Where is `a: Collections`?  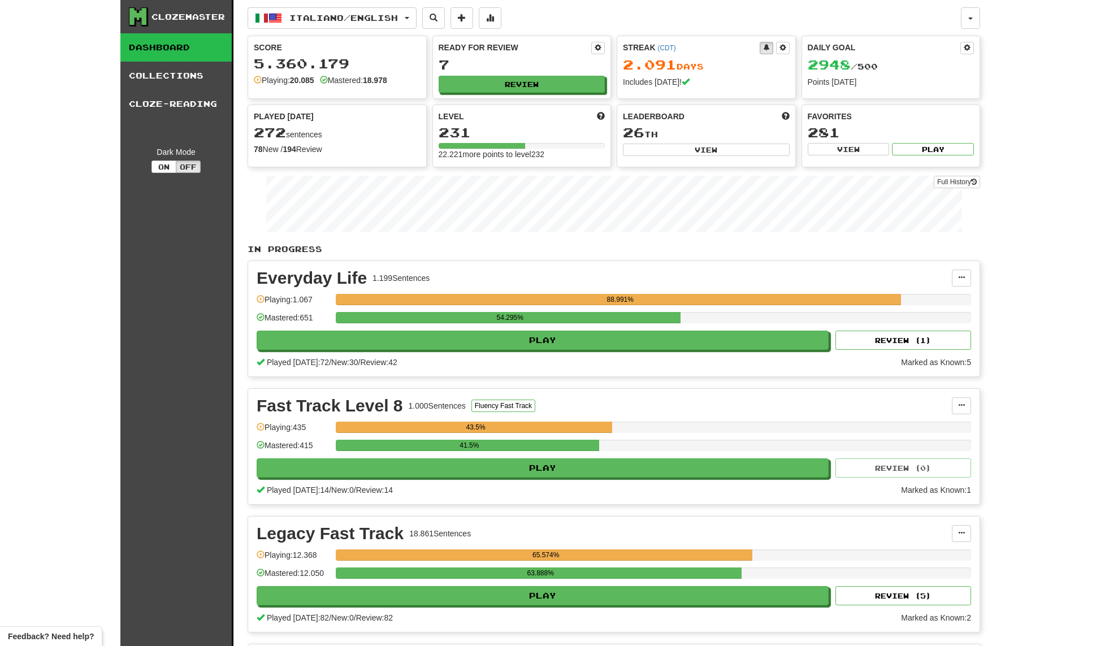
a: Collections is located at coordinates (176, 76).